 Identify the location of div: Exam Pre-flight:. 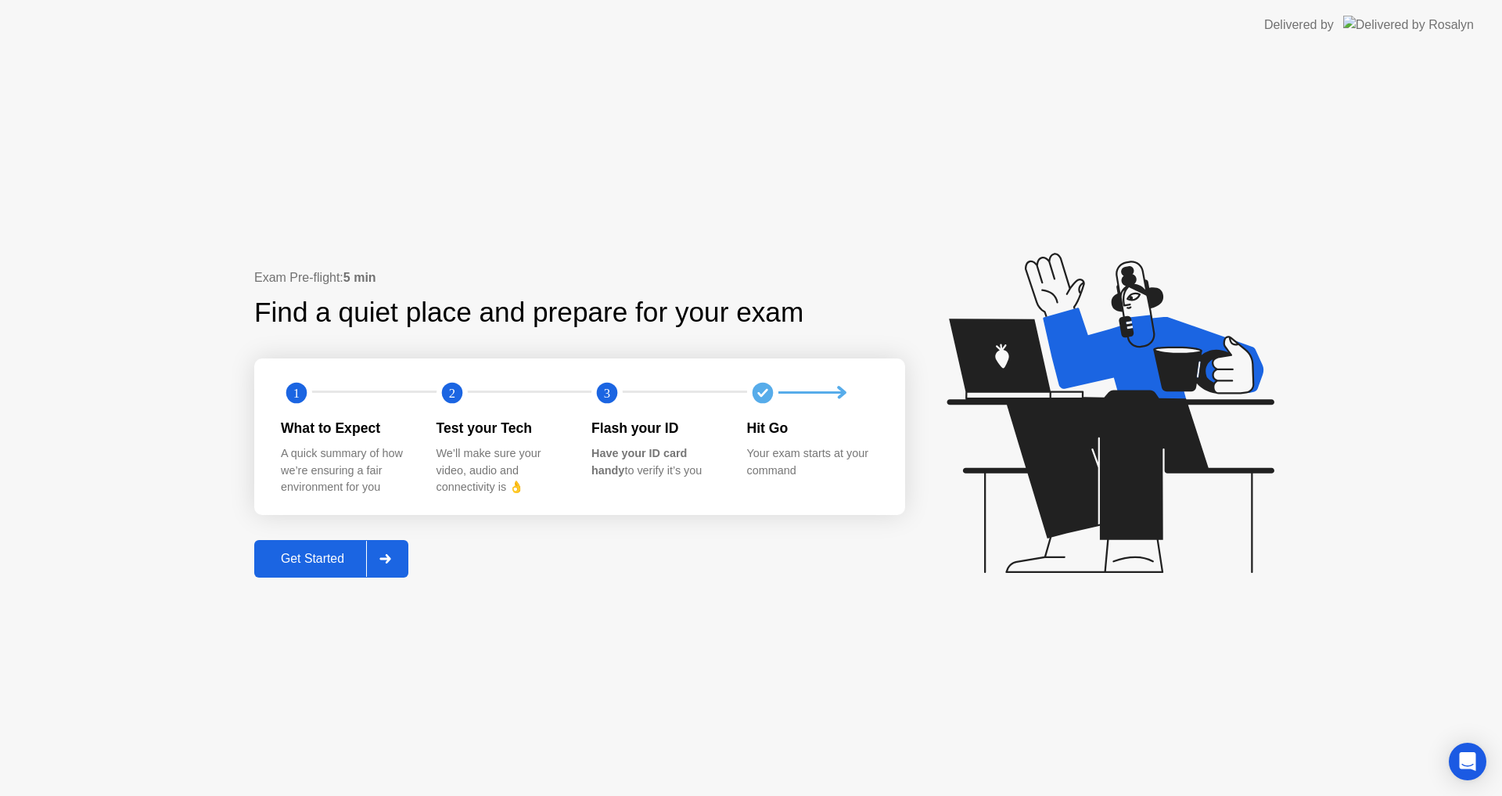
(580, 278).